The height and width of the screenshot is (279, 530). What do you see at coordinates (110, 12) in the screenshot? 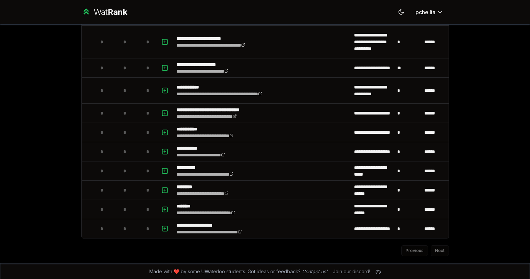
I see `div: Wat` at bounding box center [110, 12].